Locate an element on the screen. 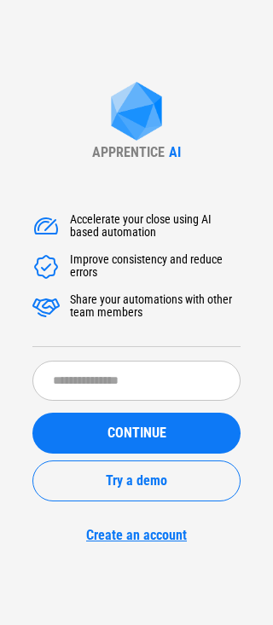 Image resolution: width=273 pixels, height=625 pixels. div: Accelerate your close using AI based automation is located at coordinates (155, 227).